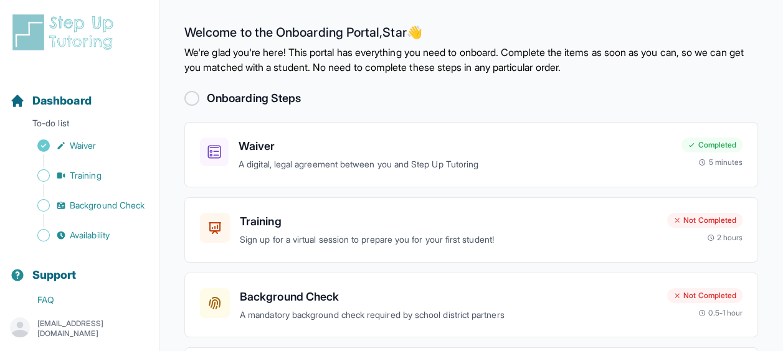 The image size is (783, 351). What do you see at coordinates (712, 145) in the screenshot?
I see `div: Completed` at bounding box center [712, 145].